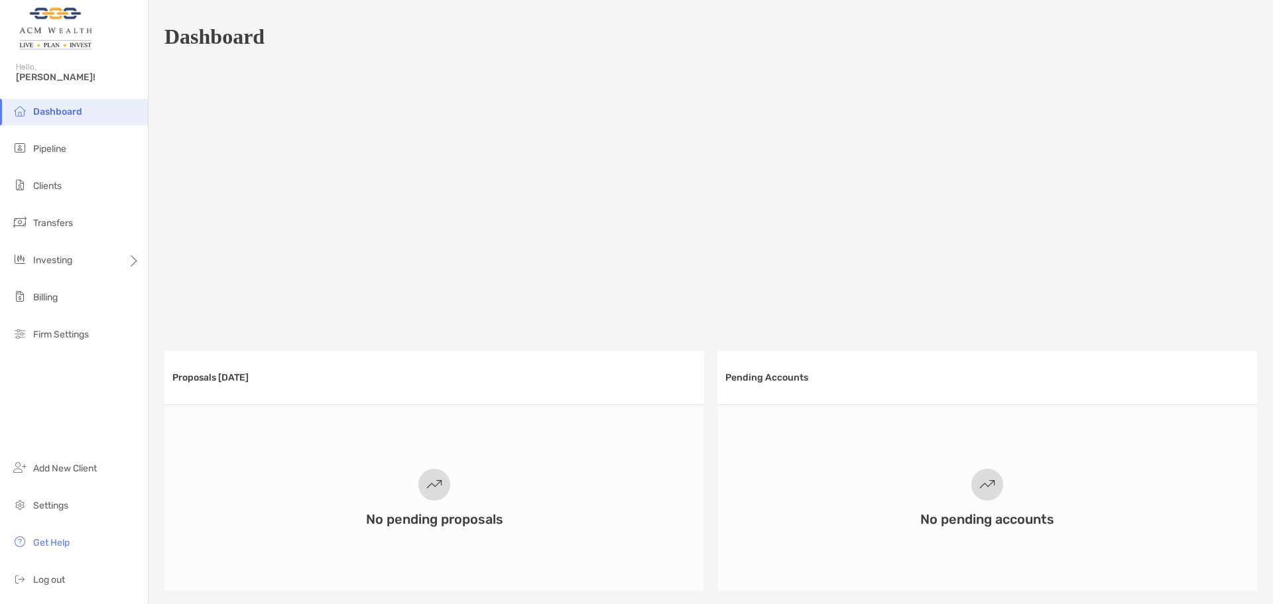 This screenshot has width=1273, height=604. I want to click on img: logout icon, so click(20, 579).